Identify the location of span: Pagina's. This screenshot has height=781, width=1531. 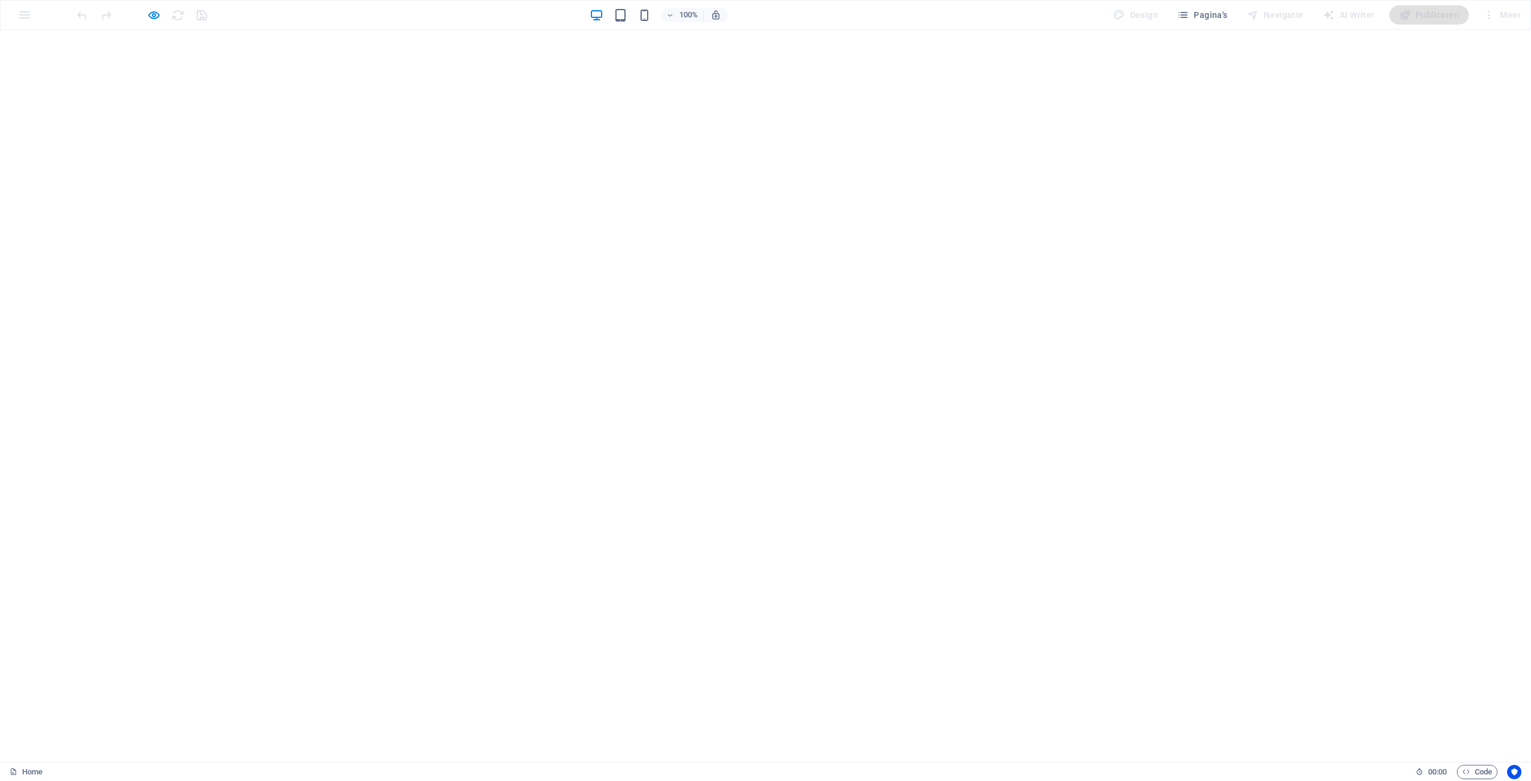
(1202, 15).